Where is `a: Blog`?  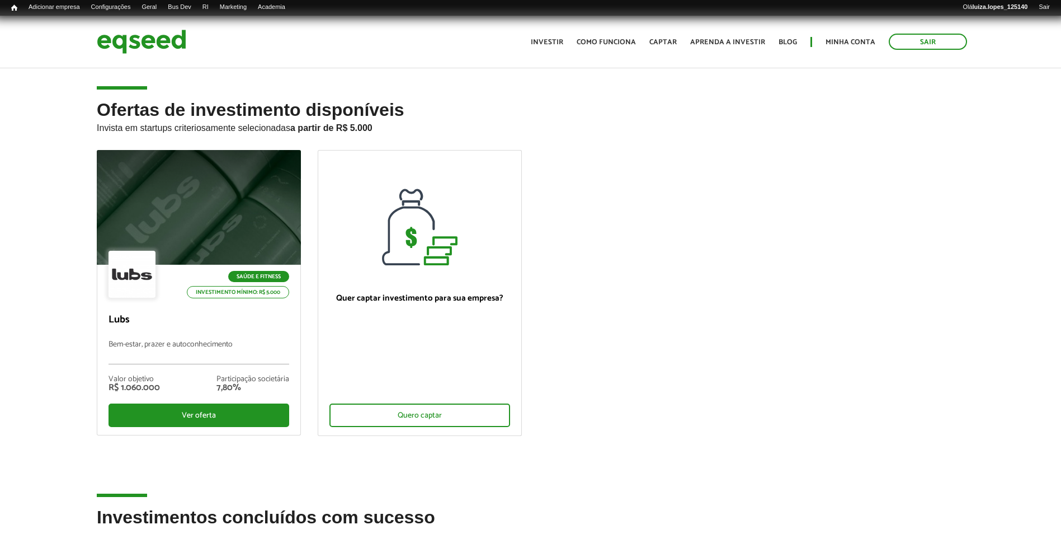
a: Blog is located at coordinates (788, 42).